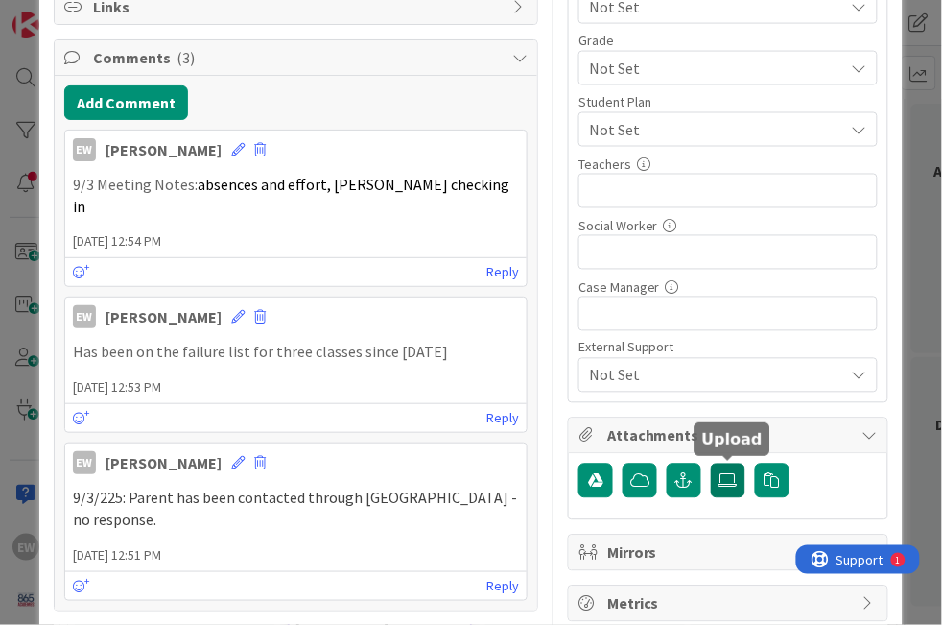 This screenshot has height=625, width=942. Describe the element at coordinates (728, 347) in the screenshot. I see `div: External Support` at that location.